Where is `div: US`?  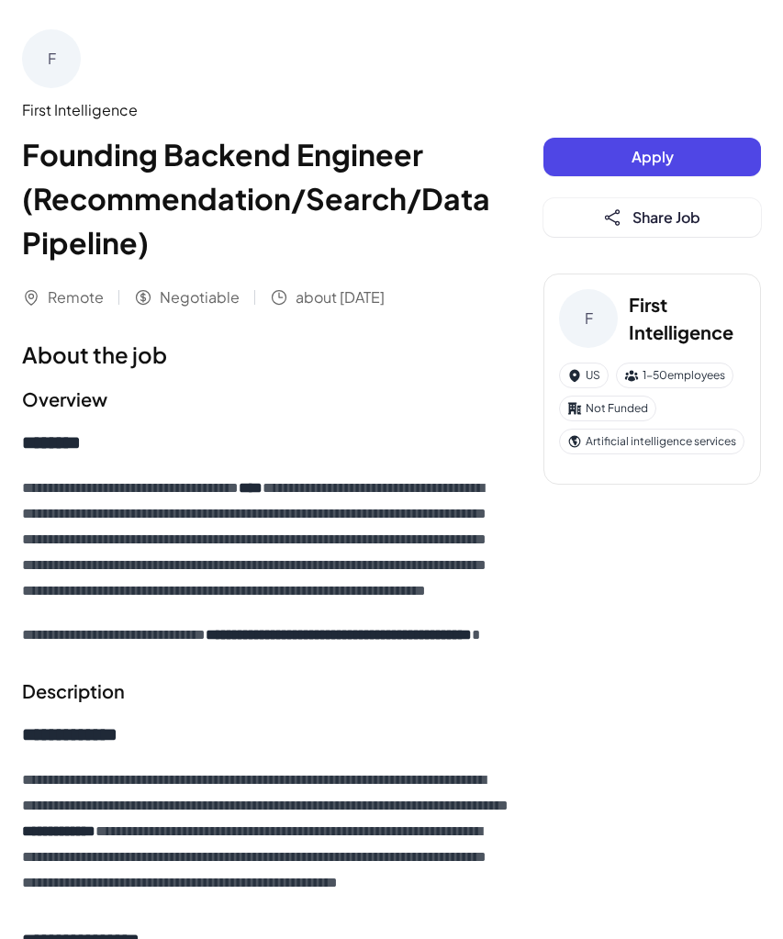 div: US is located at coordinates (584, 376).